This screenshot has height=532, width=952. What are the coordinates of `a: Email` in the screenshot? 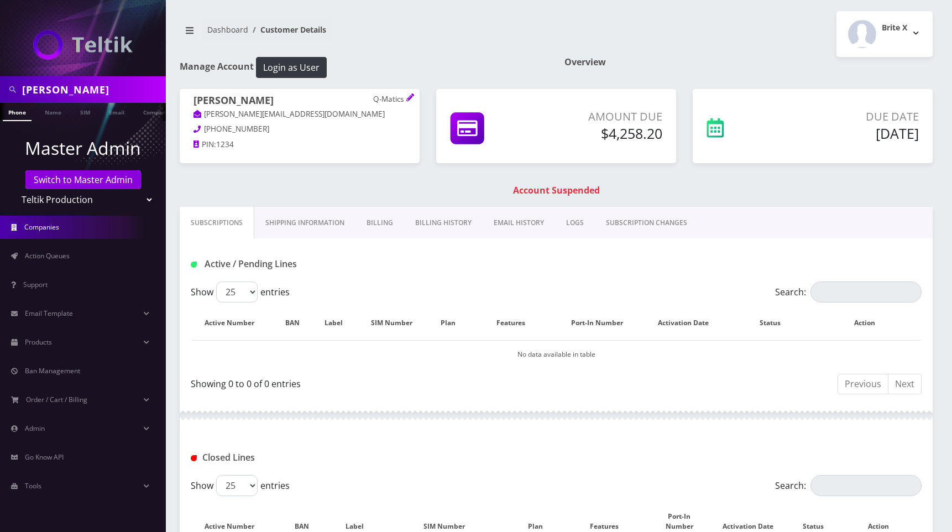 It's located at (117, 111).